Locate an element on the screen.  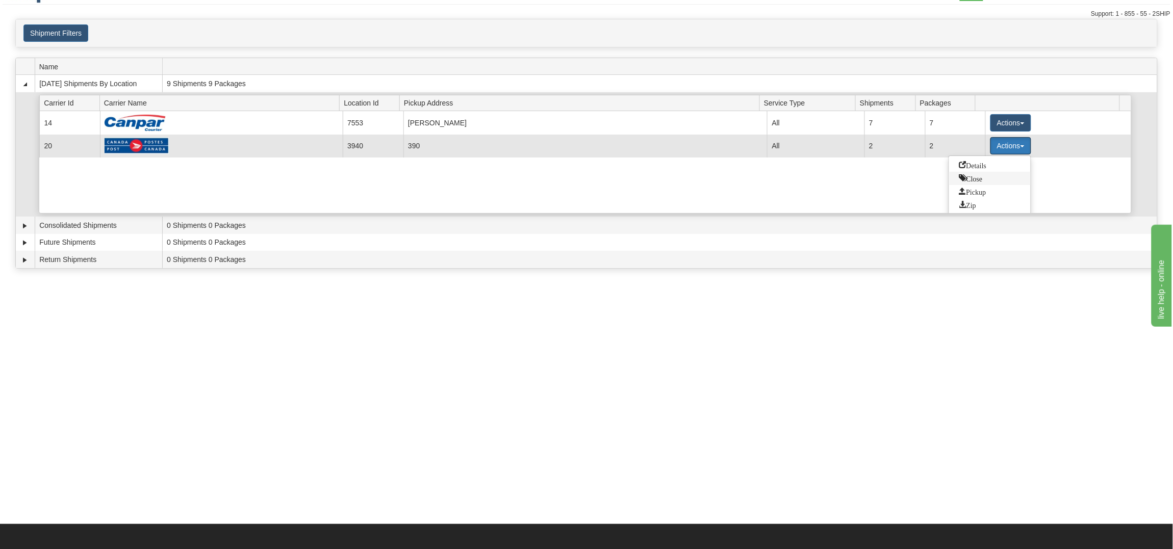
a: Zip and Download All Shipping Documents is located at coordinates (990, 205).